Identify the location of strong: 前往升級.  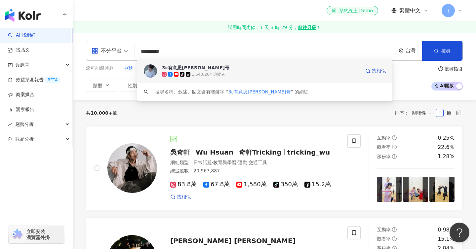
(307, 27).